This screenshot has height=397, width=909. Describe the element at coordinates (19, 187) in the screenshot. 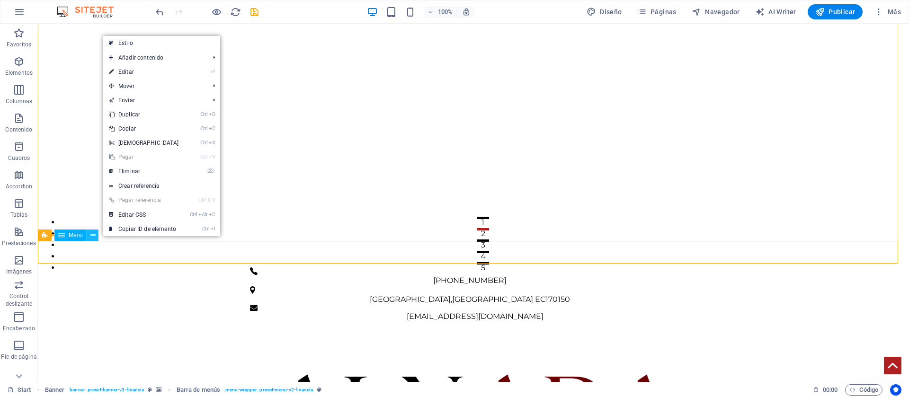

I see `p: Accordion` at that location.